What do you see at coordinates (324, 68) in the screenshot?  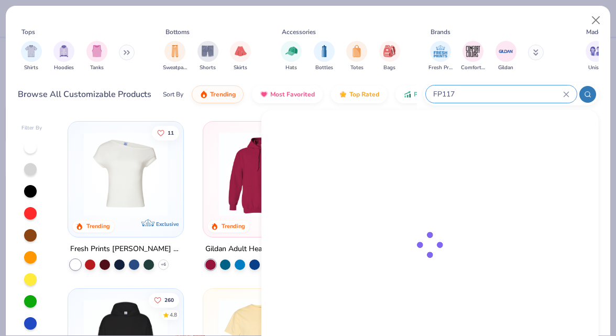 I see `span: Bottles` at bounding box center [324, 68].